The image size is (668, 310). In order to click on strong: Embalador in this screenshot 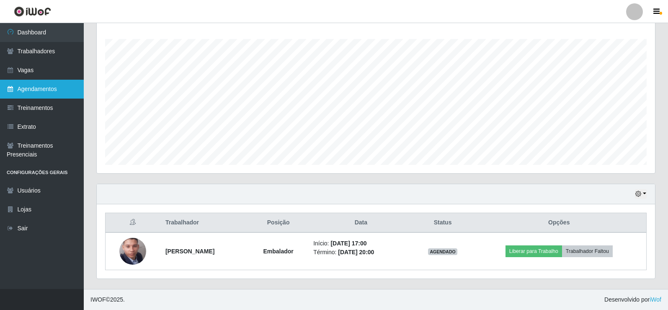, I will do `click(278, 251)`.